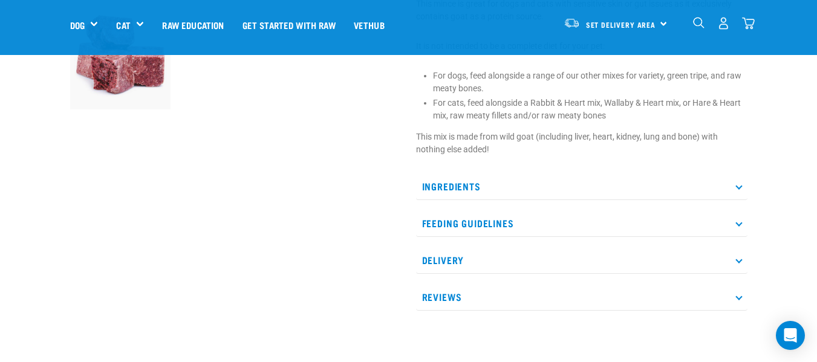 This screenshot has height=362, width=817. What do you see at coordinates (748, 23) in the screenshot?
I see `img: home-icon@2x.png` at bounding box center [748, 23].